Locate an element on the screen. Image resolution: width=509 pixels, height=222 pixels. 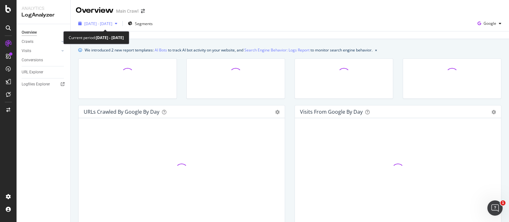
a: Crawls is located at coordinates (40, 42).